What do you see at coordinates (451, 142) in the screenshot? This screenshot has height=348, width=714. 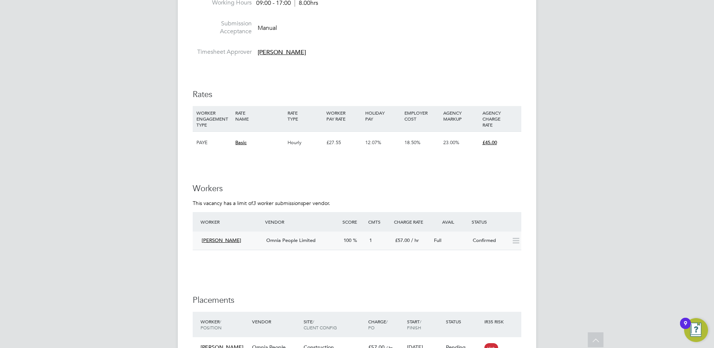 I see `span: 23.00%` at bounding box center [451, 142].